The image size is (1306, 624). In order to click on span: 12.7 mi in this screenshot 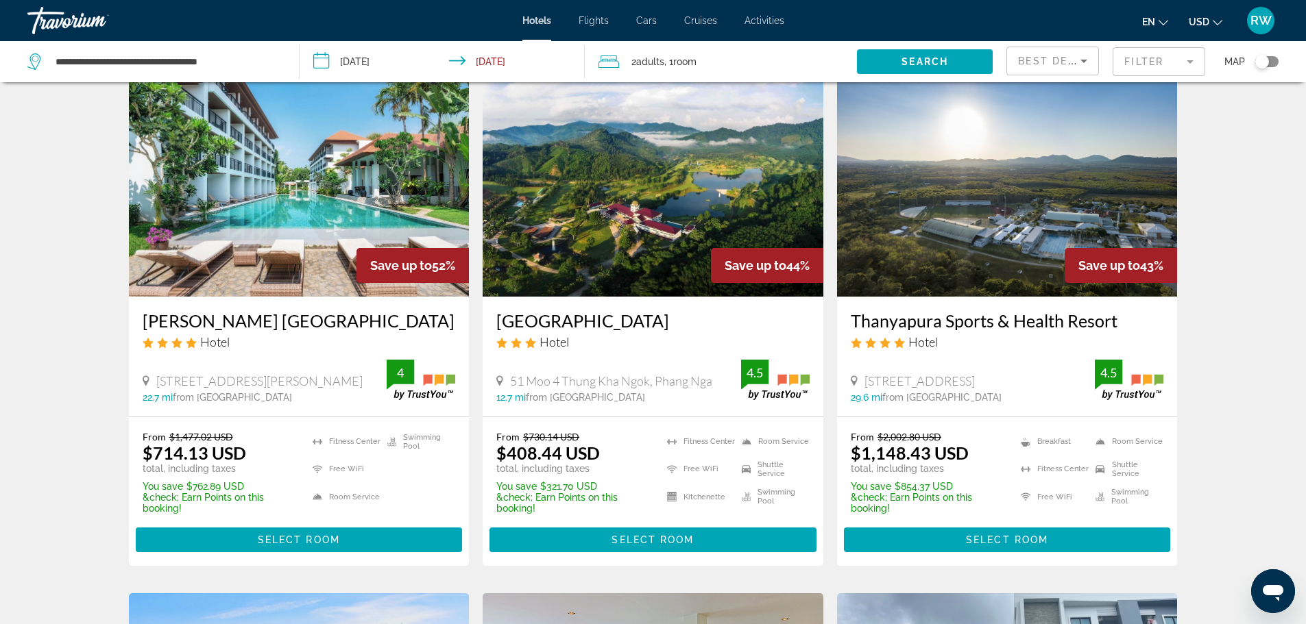, I will do `click(511, 397)`.